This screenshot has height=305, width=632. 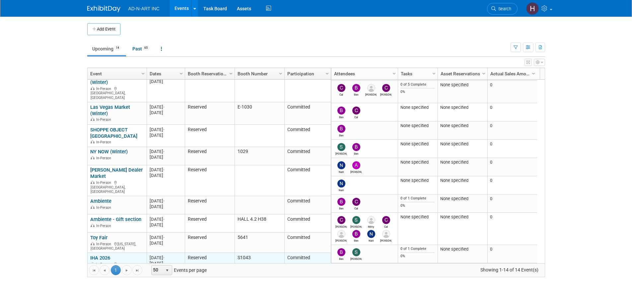 I want to click on span: Go to the first page, so click(x=94, y=271).